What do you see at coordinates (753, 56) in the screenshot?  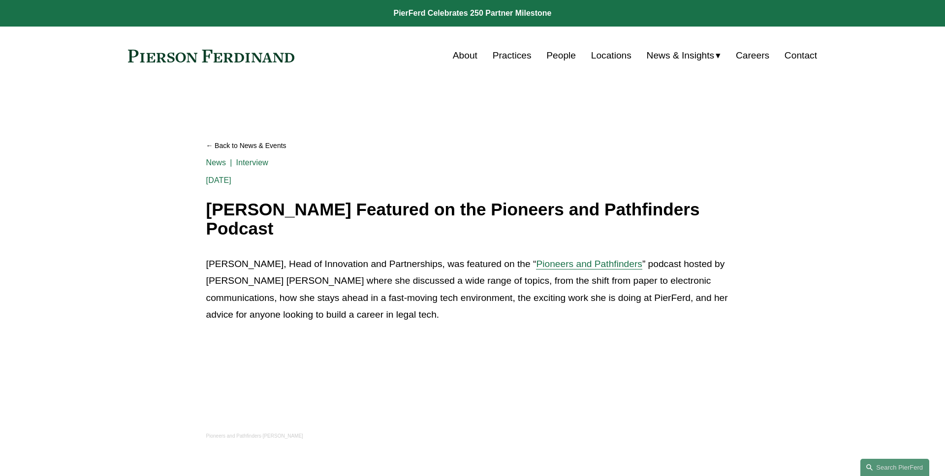 I see `a: Careers` at bounding box center [753, 56].